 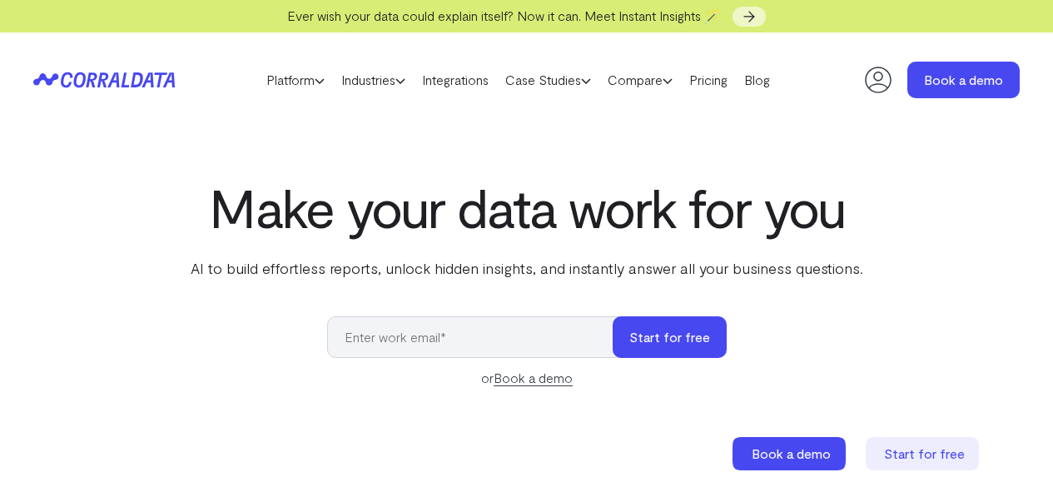 I want to click on a: Case Studies, so click(x=548, y=80).